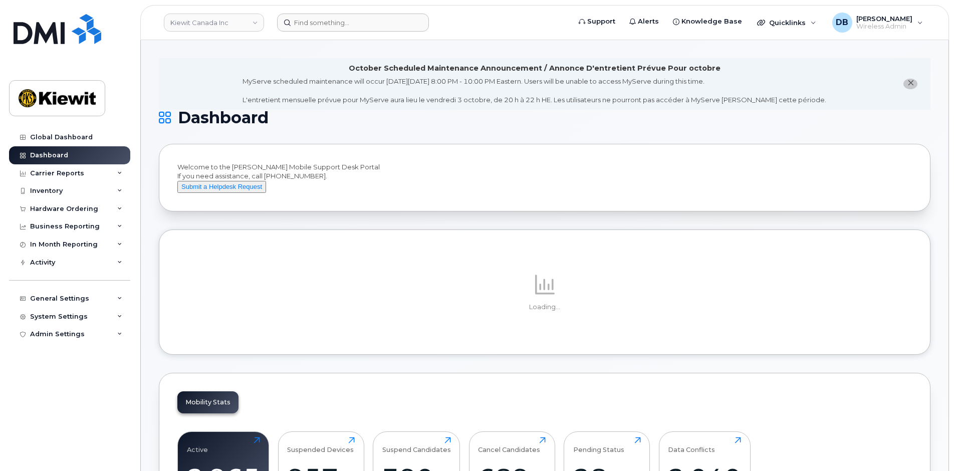 The height and width of the screenshot is (471, 954). What do you see at coordinates (692, 445) in the screenshot?
I see `div: Data Conflicts` at bounding box center [692, 445].